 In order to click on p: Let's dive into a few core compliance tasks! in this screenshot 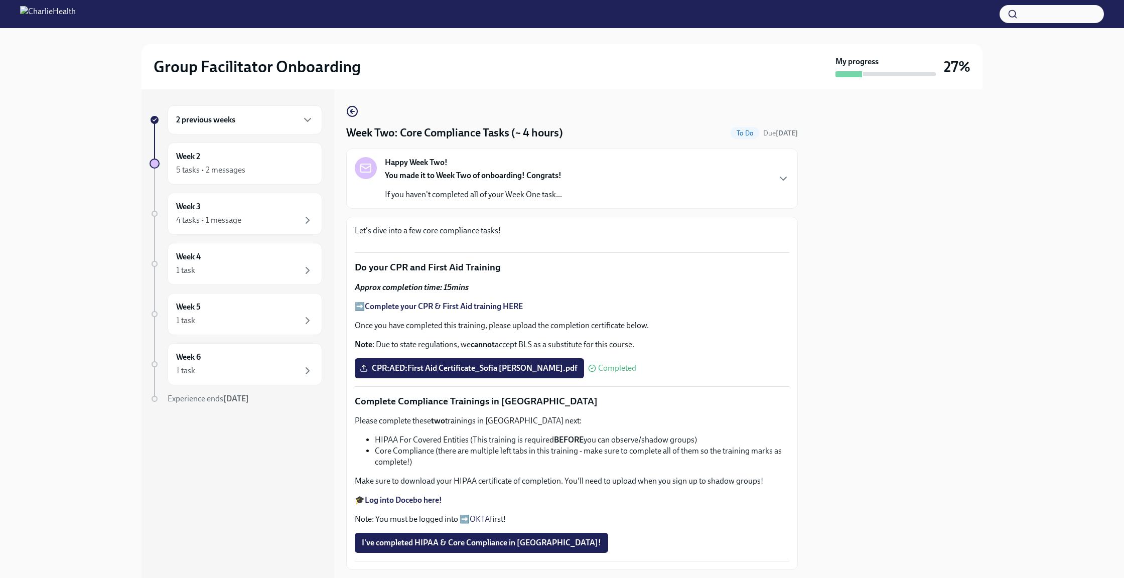, I will do `click(572, 231)`.